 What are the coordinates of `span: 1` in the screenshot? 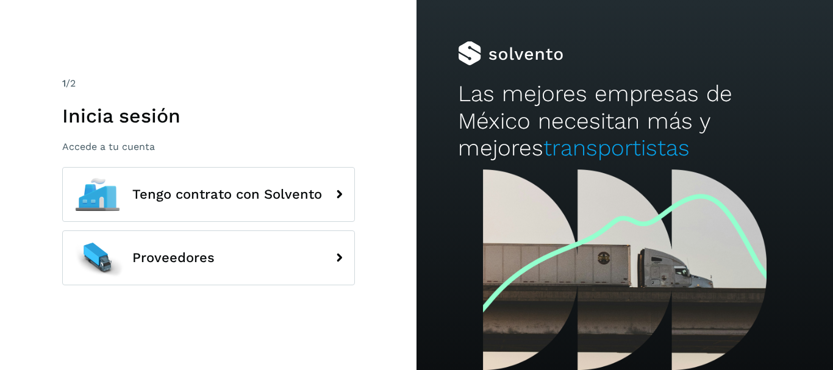 It's located at (64, 83).